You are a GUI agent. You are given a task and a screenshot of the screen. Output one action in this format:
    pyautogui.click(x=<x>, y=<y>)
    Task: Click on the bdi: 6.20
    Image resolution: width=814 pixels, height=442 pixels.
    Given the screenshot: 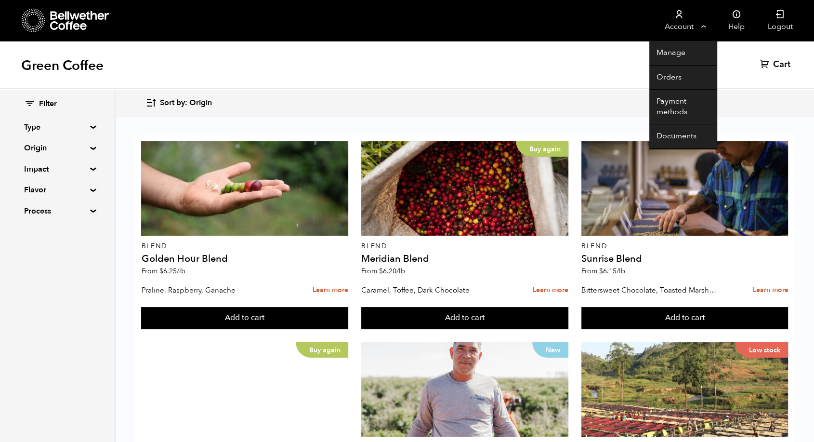 What is the action you would take?
    pyautogui.click(x=392, y=271)
    